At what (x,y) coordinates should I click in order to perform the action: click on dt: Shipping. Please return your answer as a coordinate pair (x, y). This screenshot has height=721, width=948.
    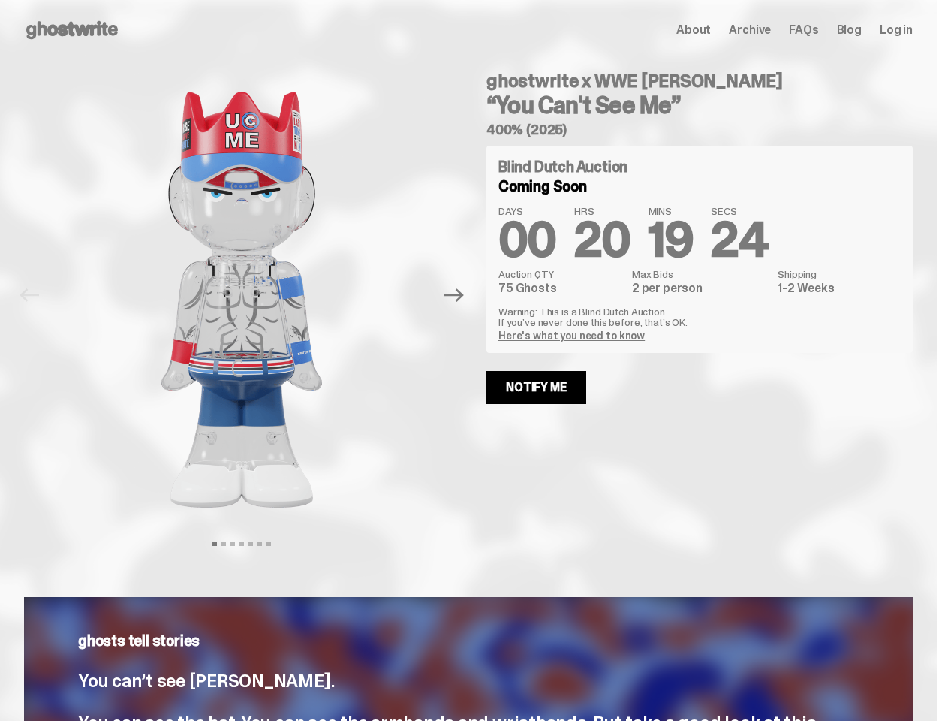
    Looking at the image, I should click on (839, 274).